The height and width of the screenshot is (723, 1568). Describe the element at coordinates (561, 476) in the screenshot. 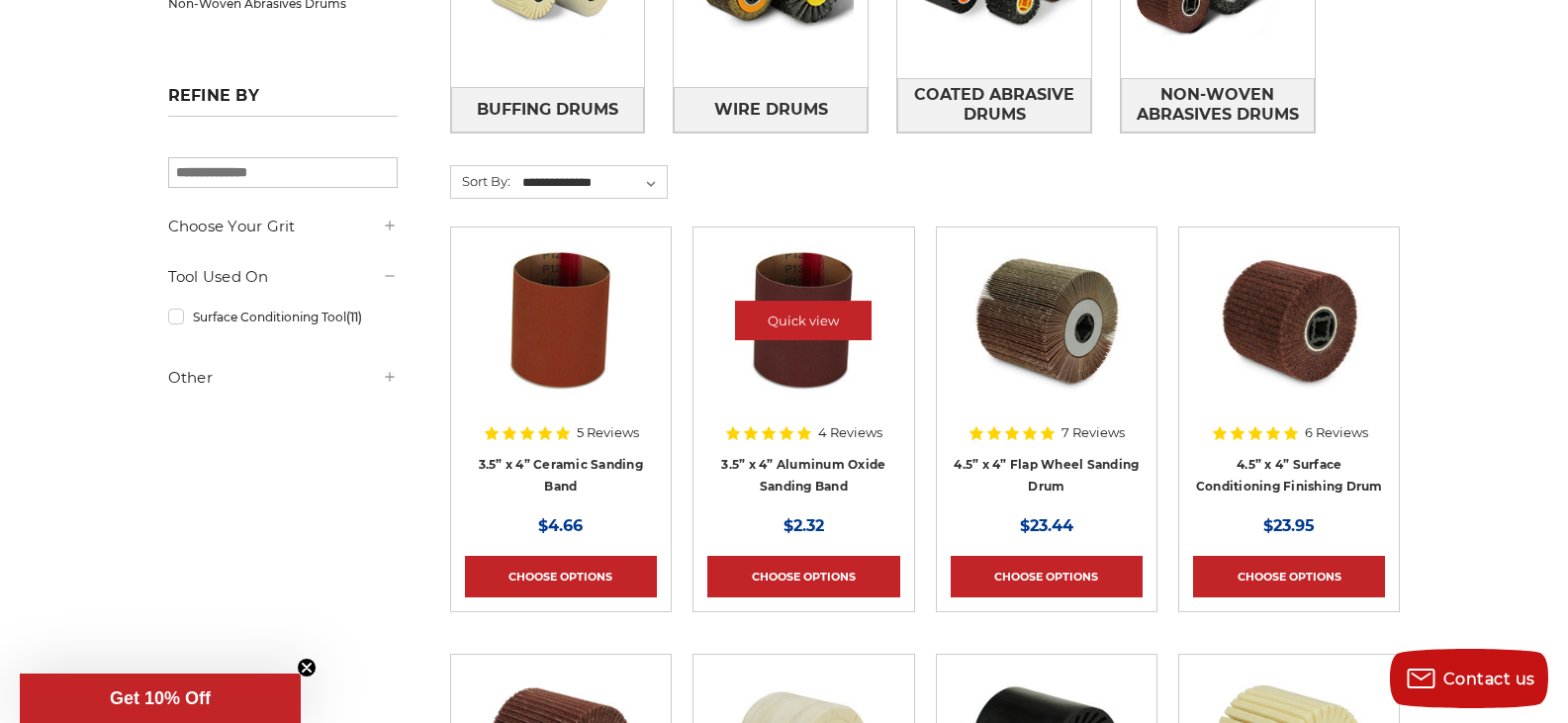

I see `a: 3.5” x 4” Ceramic Sanding Band` at that location.